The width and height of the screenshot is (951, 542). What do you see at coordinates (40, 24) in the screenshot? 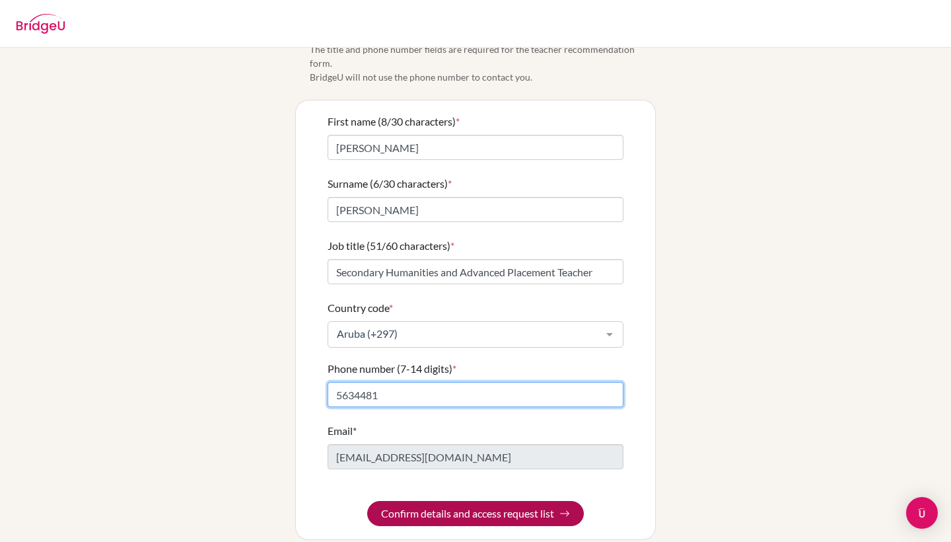
I see `img: BridgeU logo` at bounding box center [40, 24].